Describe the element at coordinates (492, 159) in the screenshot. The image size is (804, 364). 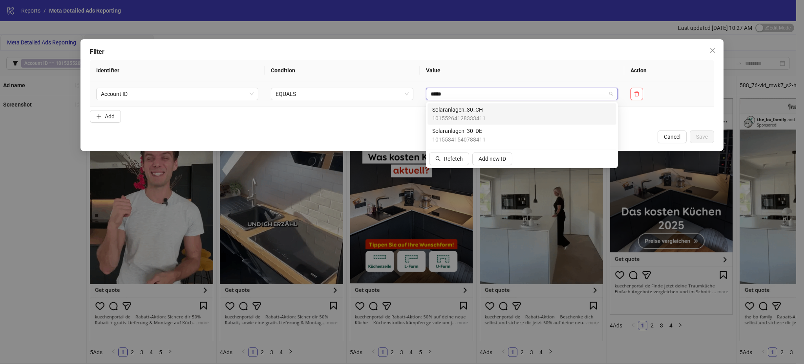
I see `span: Add new ID` at that location.